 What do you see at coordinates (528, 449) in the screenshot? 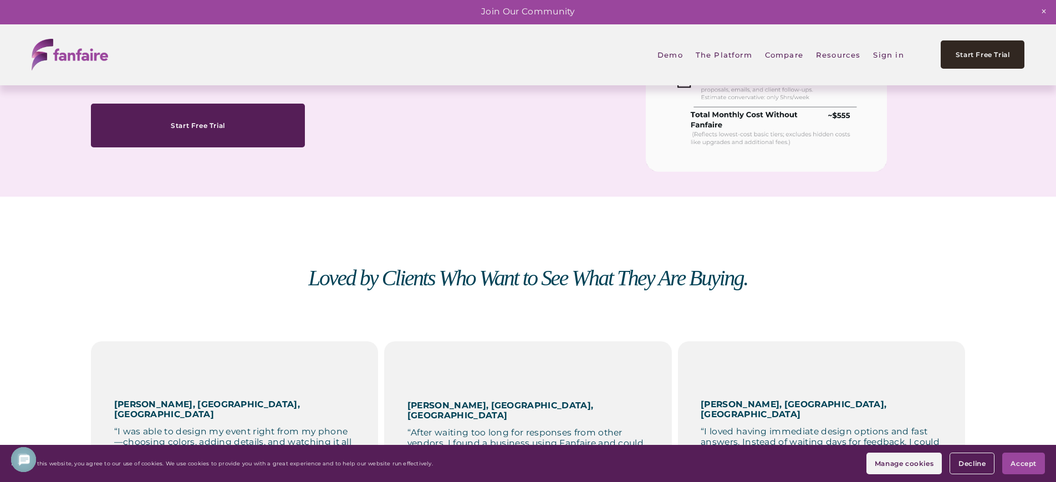
I see `p: “After waiting too long for responses from other vendors, I found a business using Fanfaire and c...` at bounding box center [528, 449].